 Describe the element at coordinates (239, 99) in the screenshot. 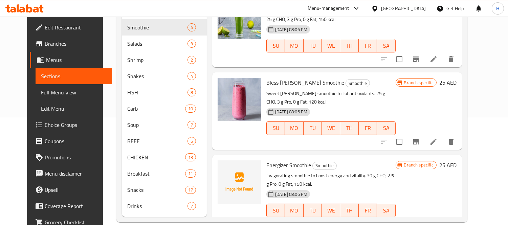

I see `img: Bless Berry Smoothie` at that location.